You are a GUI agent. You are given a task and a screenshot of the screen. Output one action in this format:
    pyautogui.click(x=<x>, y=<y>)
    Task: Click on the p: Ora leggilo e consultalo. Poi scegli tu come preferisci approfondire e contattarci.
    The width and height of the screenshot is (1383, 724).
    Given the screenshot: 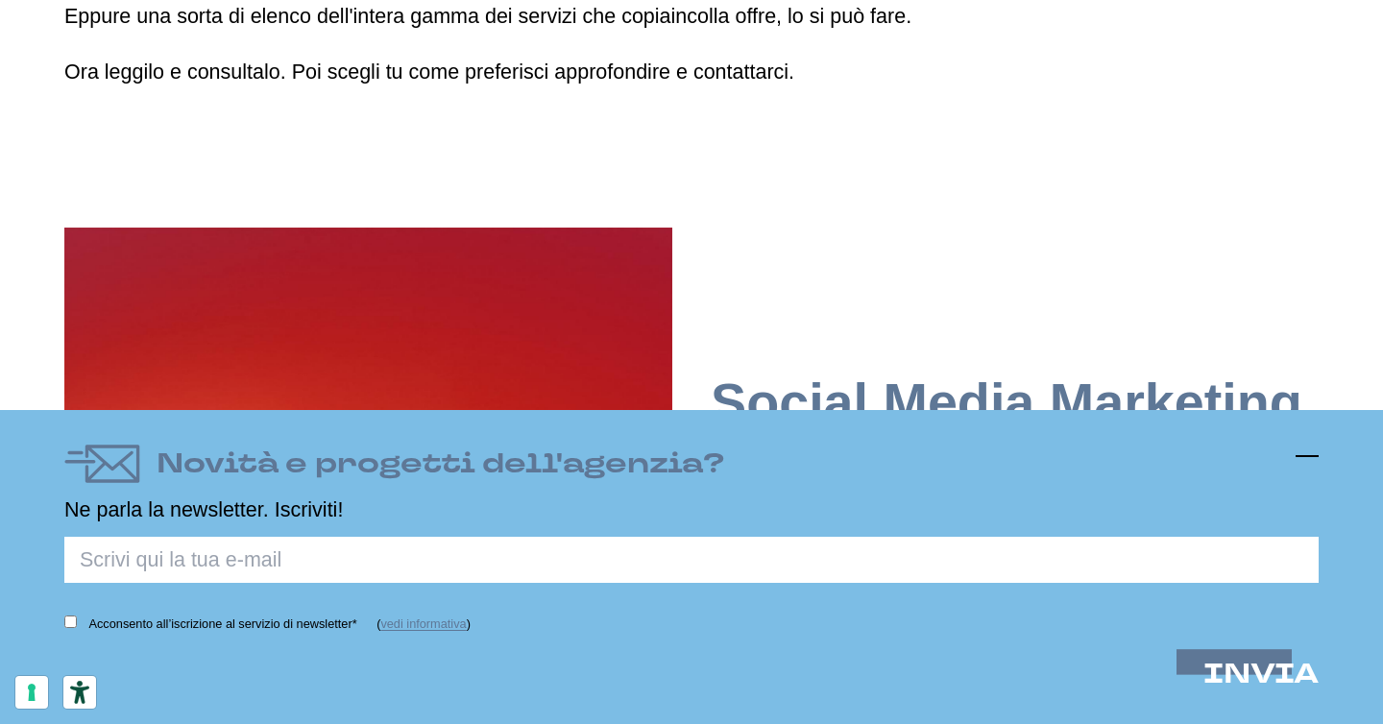 What is the action you would take?
    pyautogui.click(x=691, y=72)
    